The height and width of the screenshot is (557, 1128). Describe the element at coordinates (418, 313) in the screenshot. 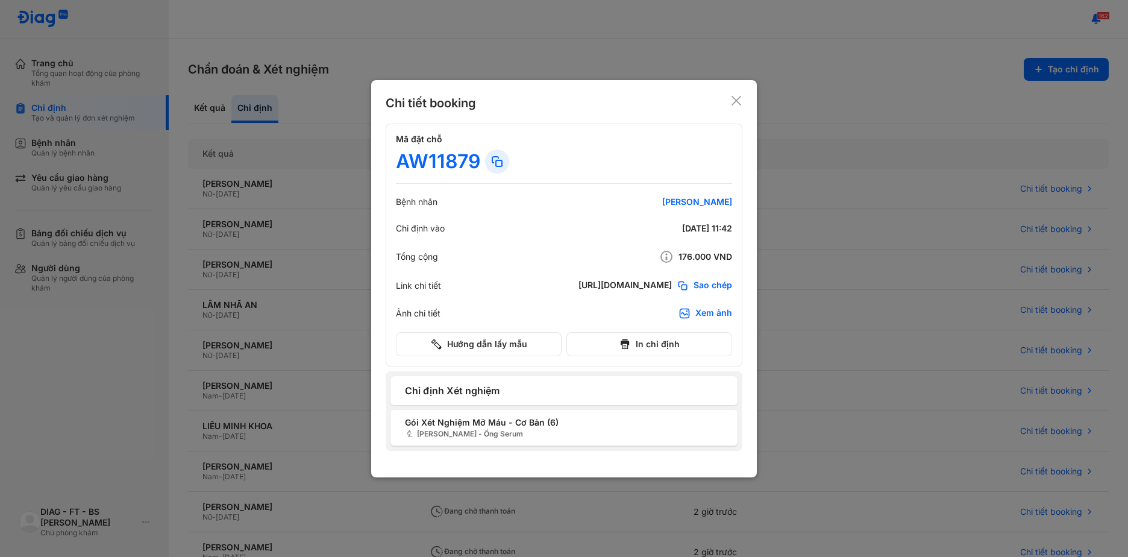

I see `div: Ảnh chi tiết` at that location.